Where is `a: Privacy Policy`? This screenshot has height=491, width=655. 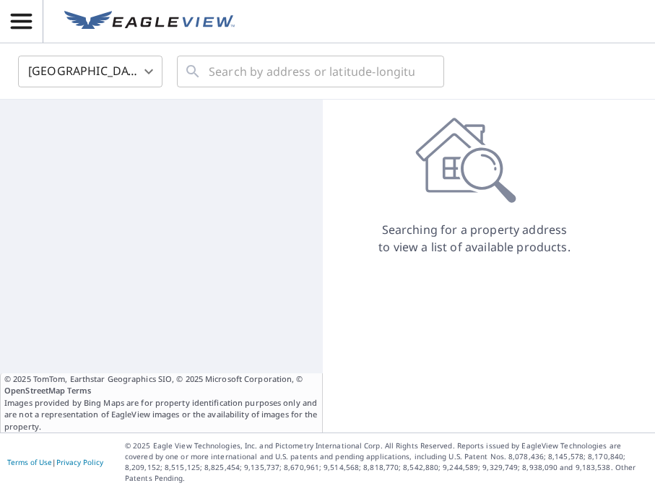 a: Privacy Policy is located at coordinates (79, 462).